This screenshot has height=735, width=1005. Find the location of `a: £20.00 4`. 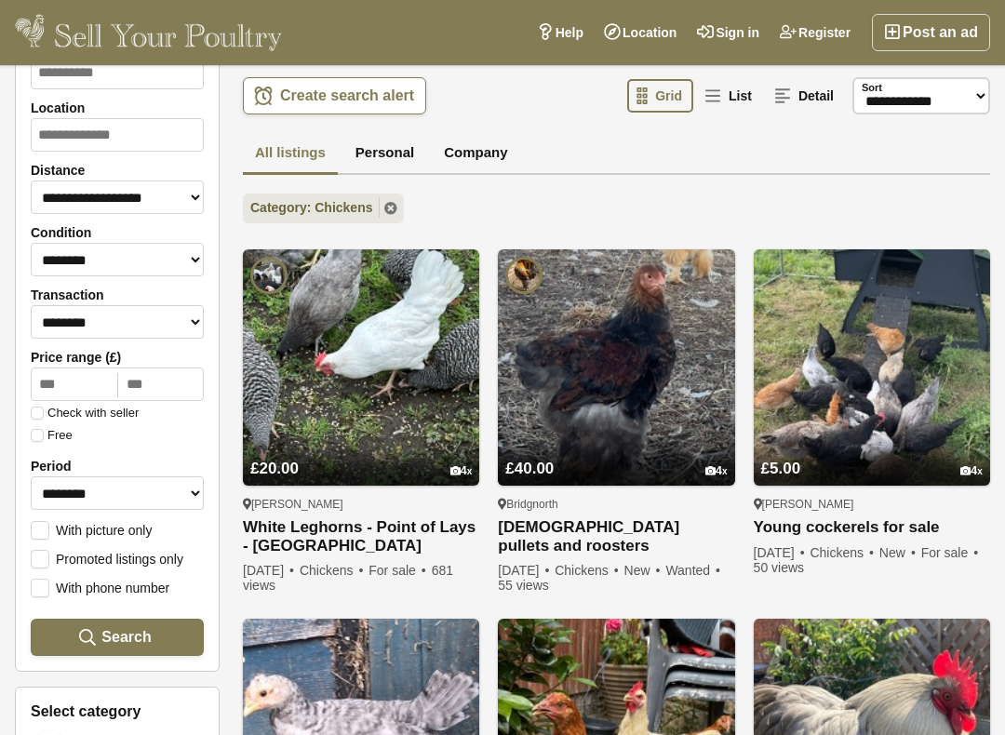

a: £20.00 4 is located at coordinates (361, 455).